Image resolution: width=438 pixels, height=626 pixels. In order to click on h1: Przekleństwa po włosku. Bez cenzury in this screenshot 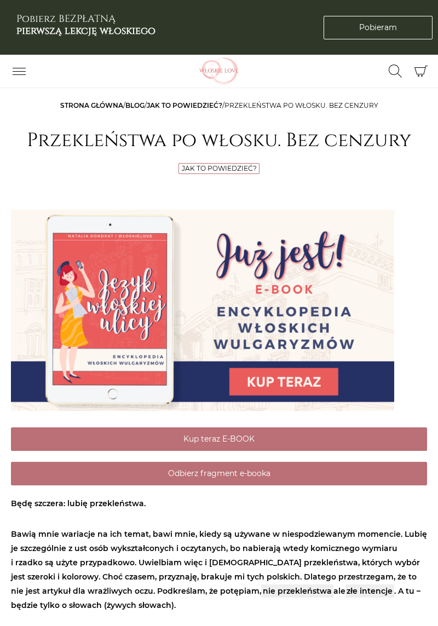, I will do `click(219, 141)`.